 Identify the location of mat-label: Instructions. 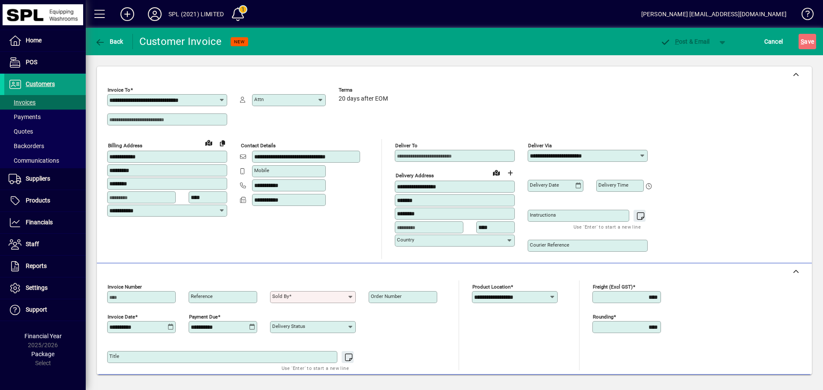
(542, 215).